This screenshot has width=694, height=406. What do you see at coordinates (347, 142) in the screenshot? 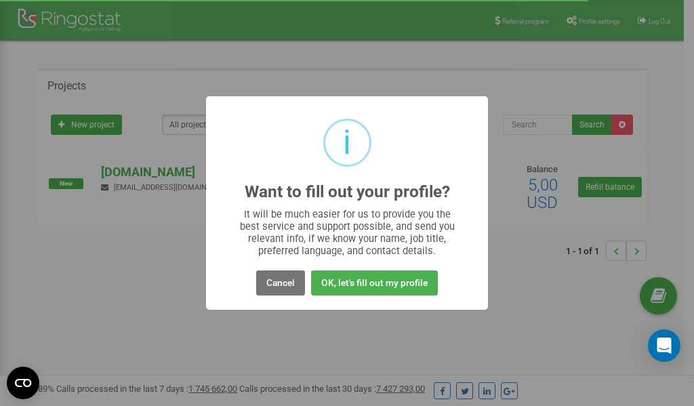
I see `div: i` at bounding box center [347, 142].